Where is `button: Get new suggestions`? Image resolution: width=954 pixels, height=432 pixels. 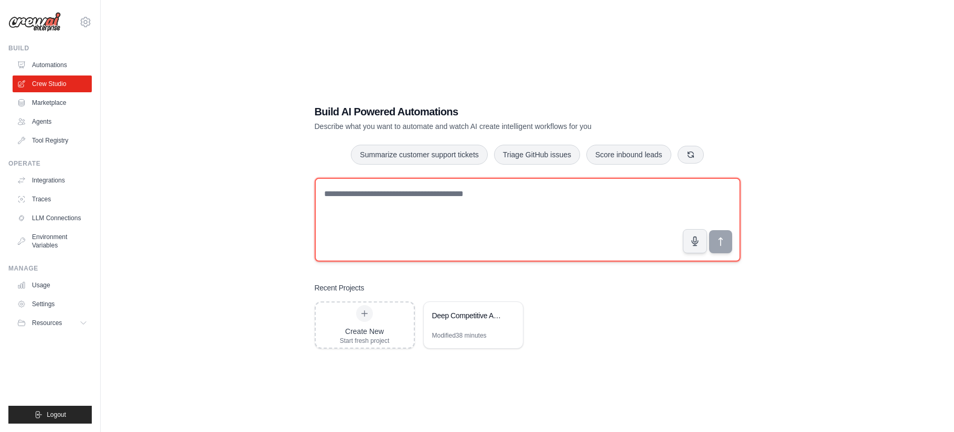
button: Get new suggestions is located at coordinates (691, 155).